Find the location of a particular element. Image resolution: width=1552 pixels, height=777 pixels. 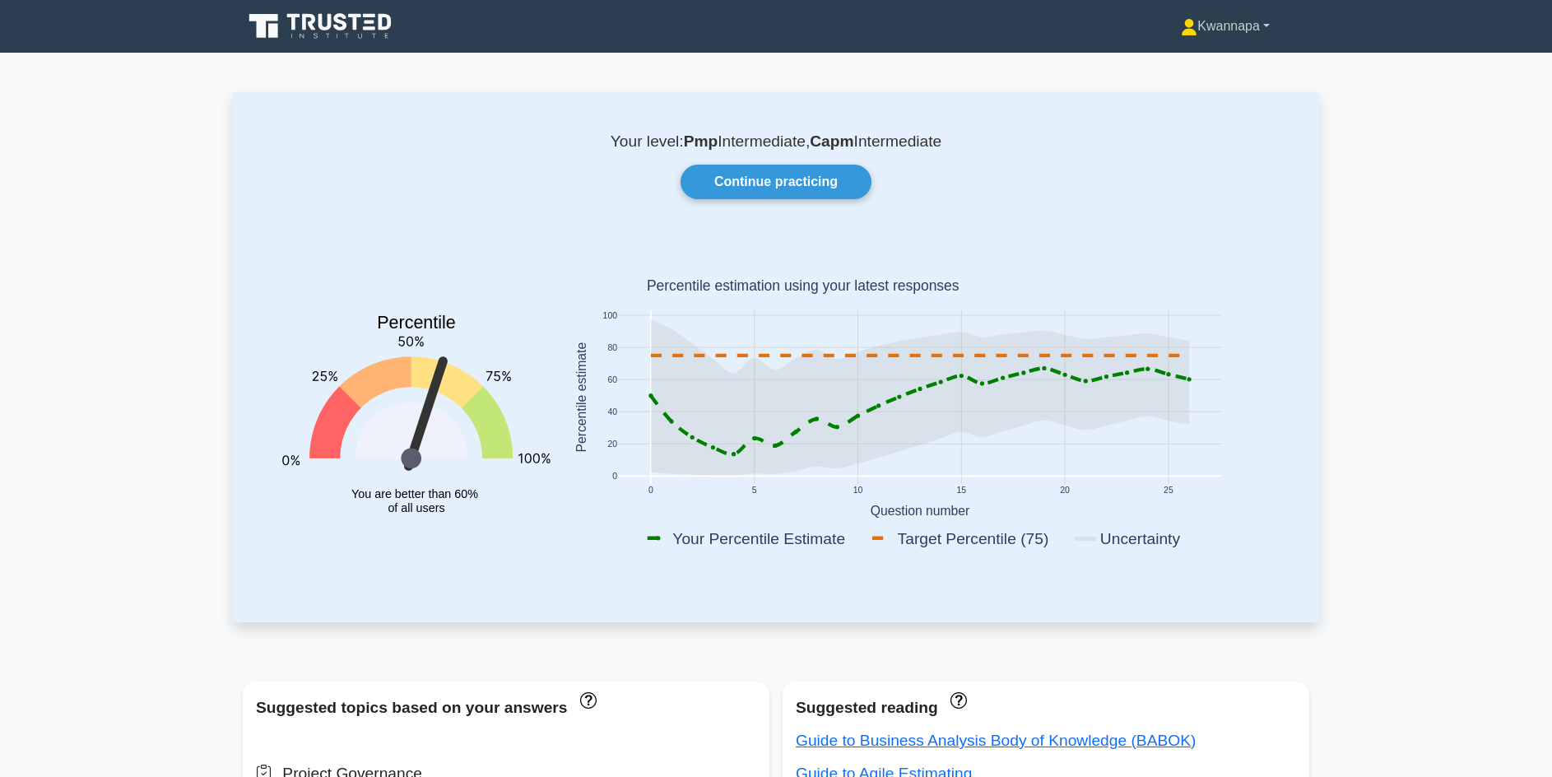

text: 15 is located at coordinates (961, 490).